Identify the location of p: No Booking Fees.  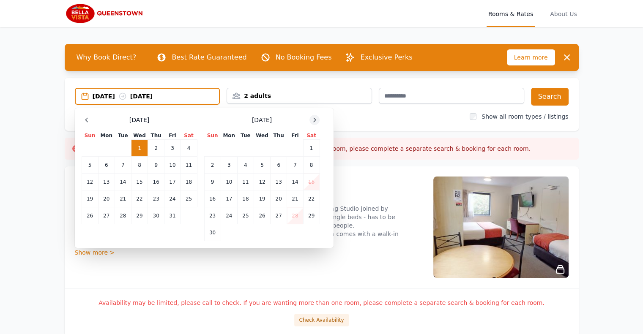
(304, 58).